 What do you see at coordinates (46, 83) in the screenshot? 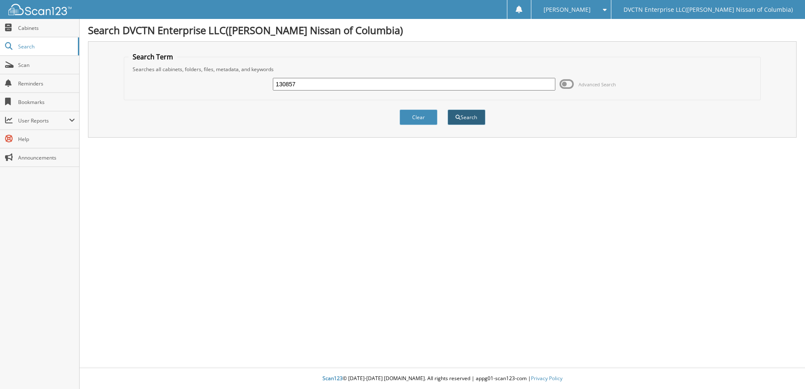
I see `span: Reminders` at bounding box center [46, 83].